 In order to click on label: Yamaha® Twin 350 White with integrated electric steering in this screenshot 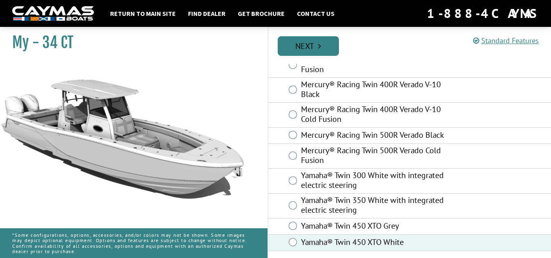, I will do `click(376, 206)`.